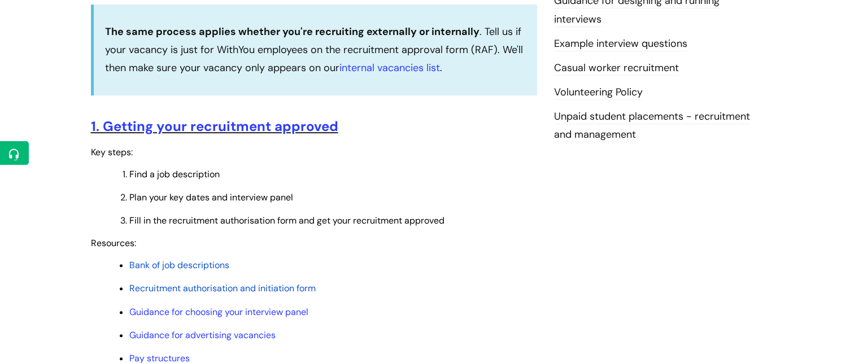 Image resolution: width=859 pixels, height=363 pixels. I want to click on a: Volunteering Policy, so click(598, 93).